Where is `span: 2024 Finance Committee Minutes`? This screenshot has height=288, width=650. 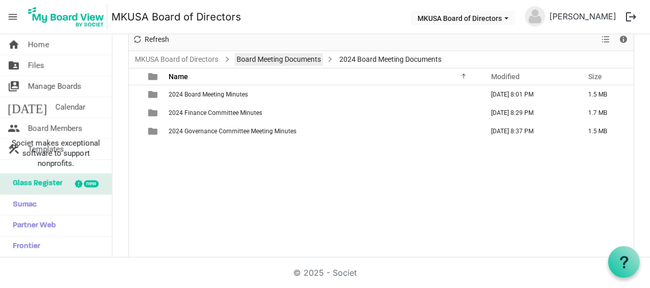
span: 2024 Finance Committee Minutes is located at coordinates (215, 113).